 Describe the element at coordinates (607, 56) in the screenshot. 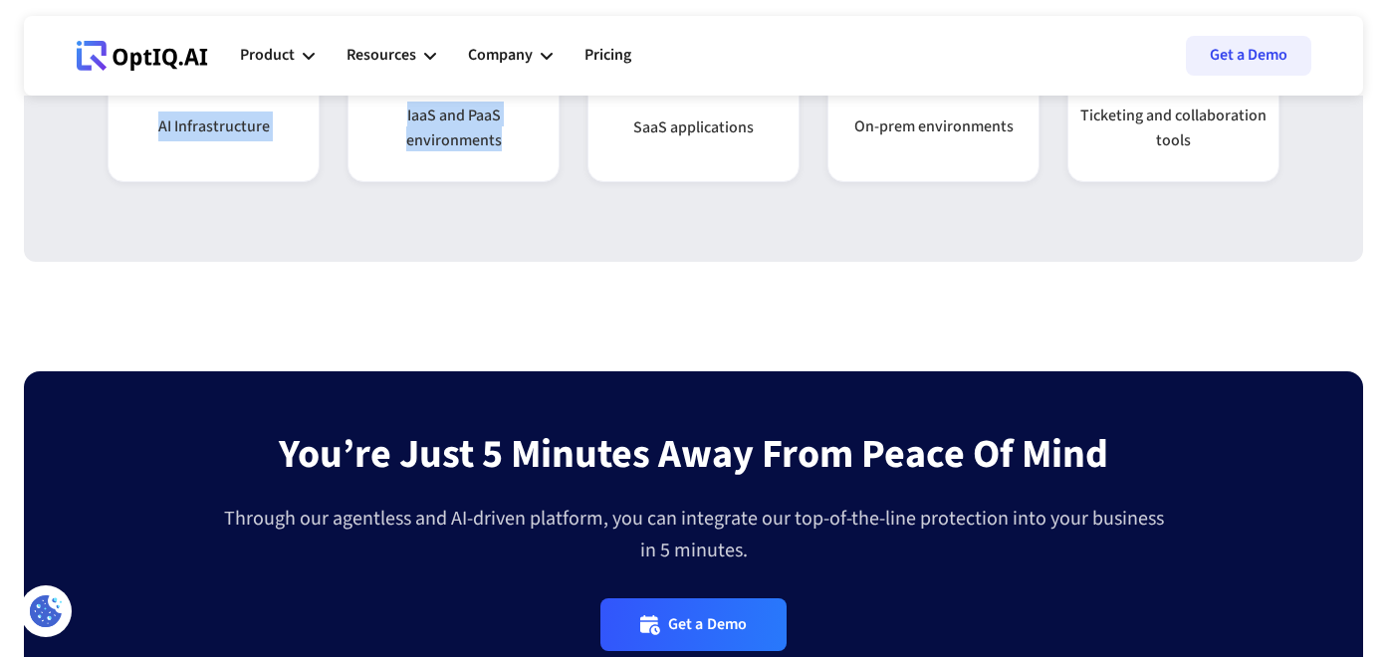

I see `a: Pricing` at that location.